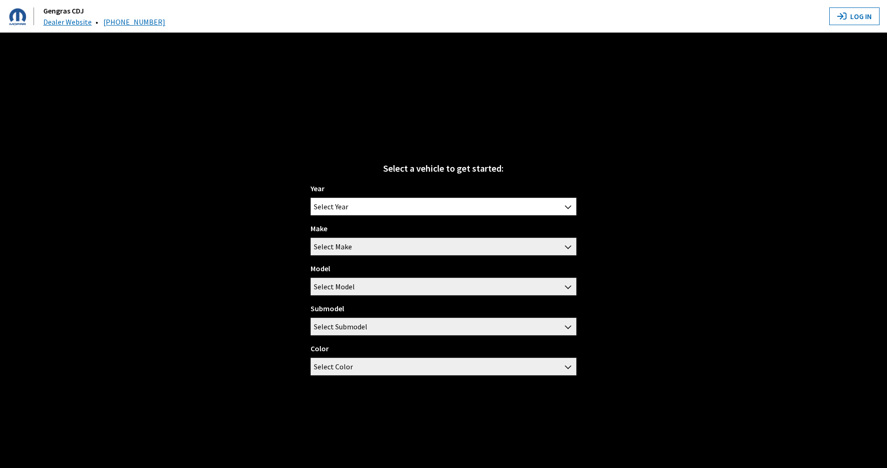 This screenshot has width=887, height=468. Describe the element at coordinates (25, 16) in the screenshot. I see `a: Gengras CDJ logo` at that location.